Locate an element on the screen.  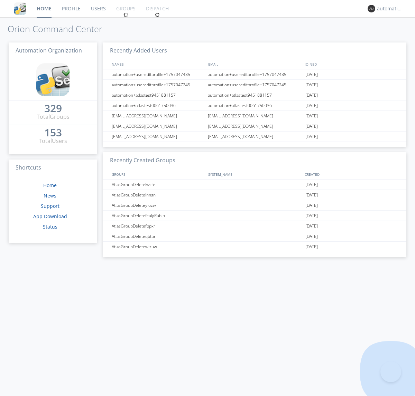
div: AtlasGroupDeletelnnsn is located at coordinates (158, 195).